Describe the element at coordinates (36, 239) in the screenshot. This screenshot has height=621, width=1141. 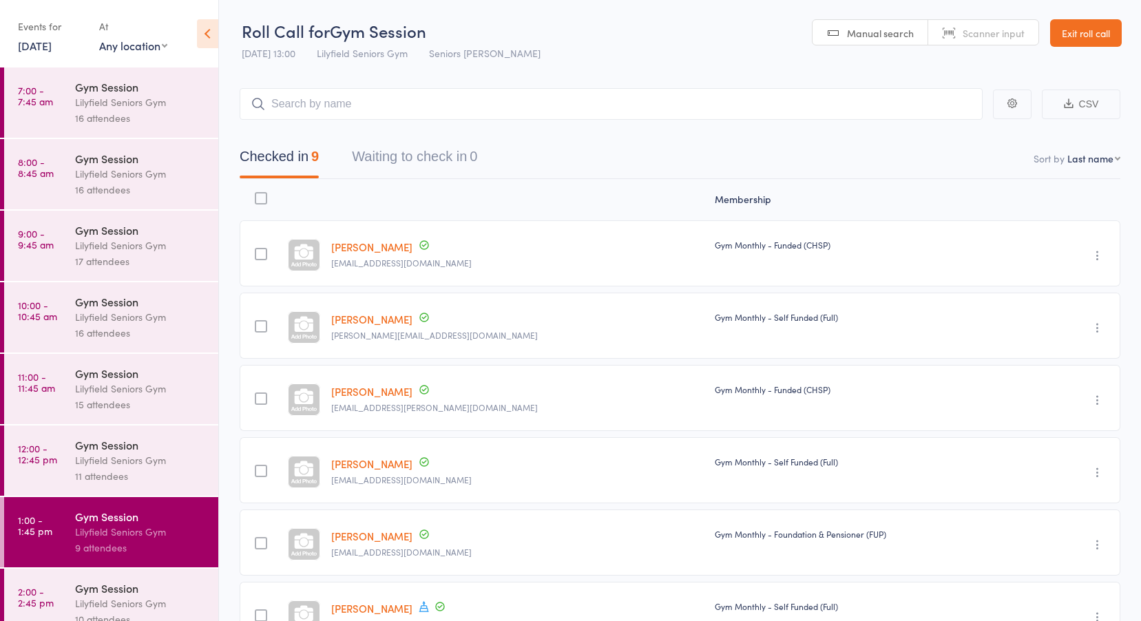
I see `time: 9:00 - 9:45 am` at that location.